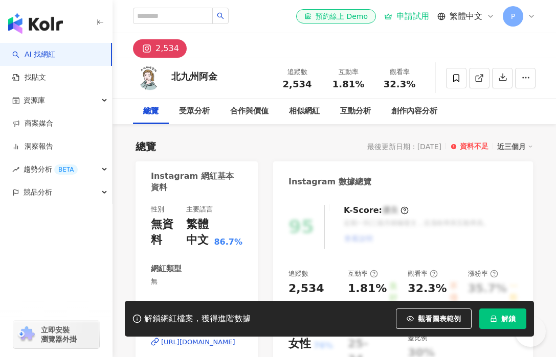 This screenshot has width=556, height=357. Describe the element at coordinates (199, 233) in the screenshot. I see `div: 繁體中文` at that location.